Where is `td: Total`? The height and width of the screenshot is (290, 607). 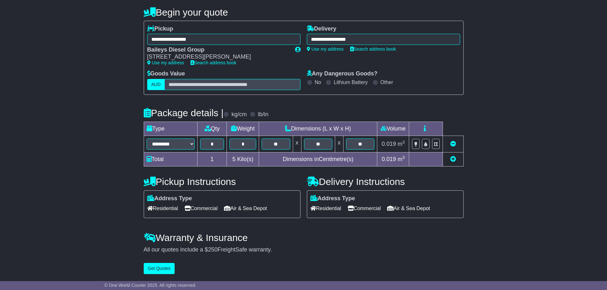 td: Total is located at coordinates (170, 159).